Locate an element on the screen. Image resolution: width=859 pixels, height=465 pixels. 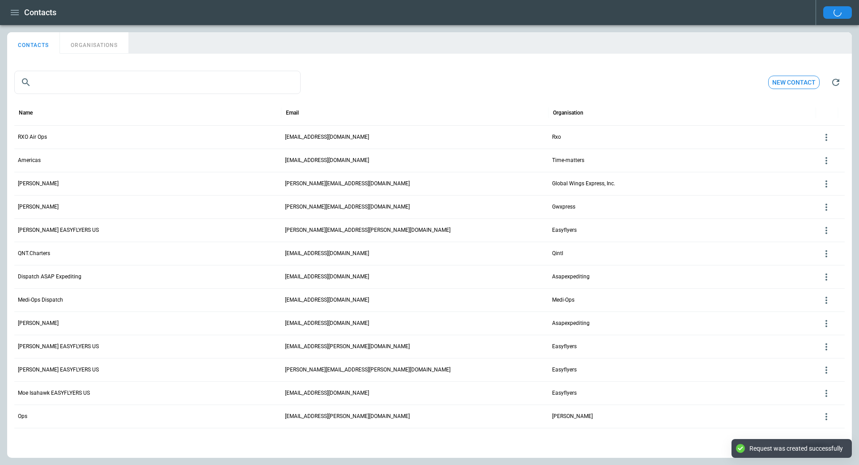
p: QNT.Charters is located at coordinates (148, 253).